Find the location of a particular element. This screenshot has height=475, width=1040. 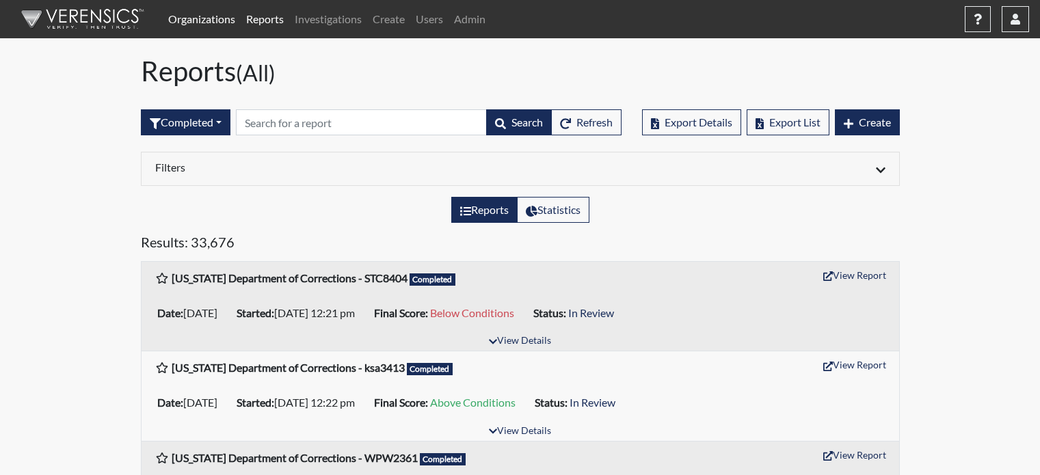

label: View statistics about completed interviews is located at coordinates (553, 210).